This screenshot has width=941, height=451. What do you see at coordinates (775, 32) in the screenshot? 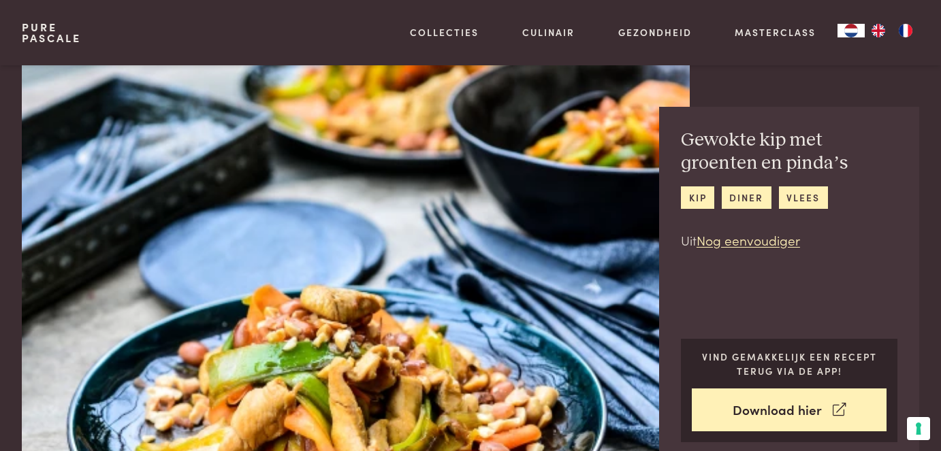
I see `a: Masterclass` at bounding box center [775, 32].